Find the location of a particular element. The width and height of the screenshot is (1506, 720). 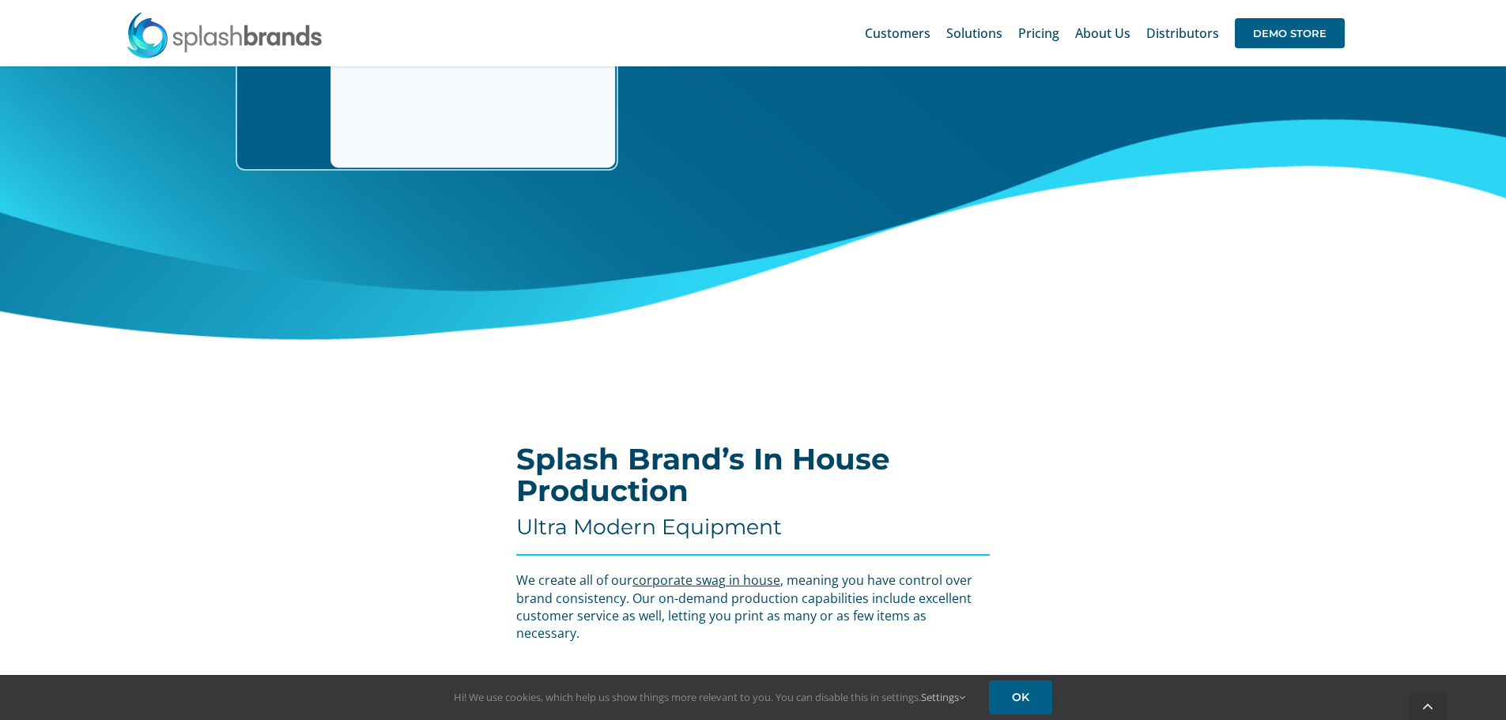

span: Customers is located at coordinates (897, 33).